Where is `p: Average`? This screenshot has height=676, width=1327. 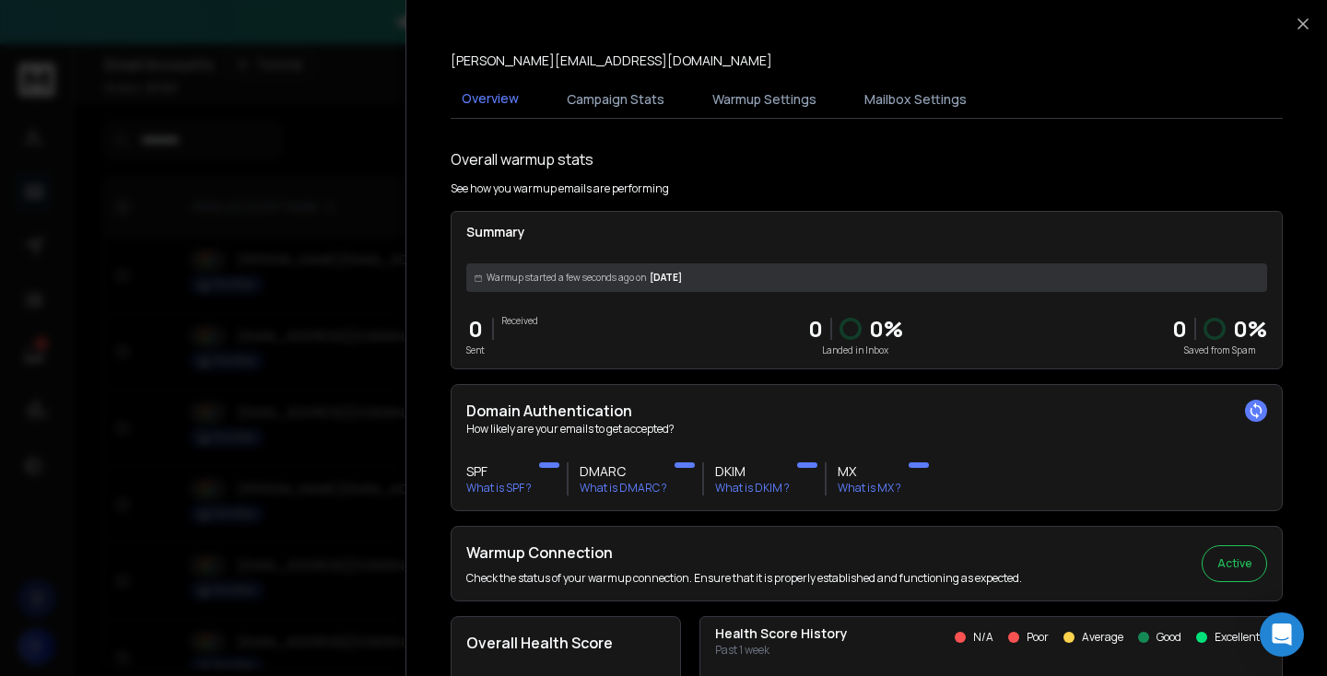
p: Average is located at coordinates (1102, 638).